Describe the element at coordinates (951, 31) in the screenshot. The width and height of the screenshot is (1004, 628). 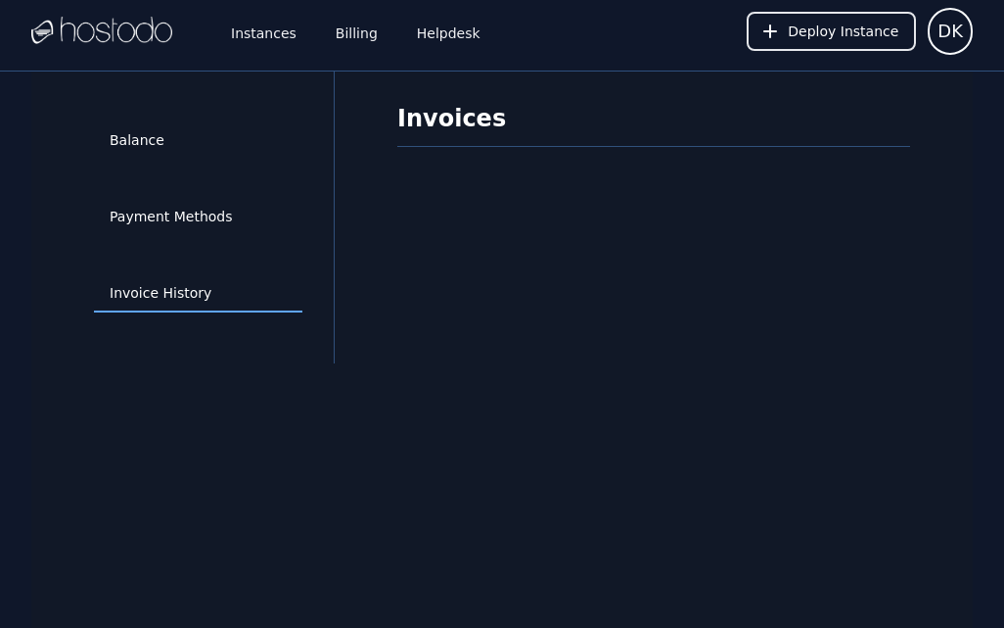
I see `span: DK` at that location.